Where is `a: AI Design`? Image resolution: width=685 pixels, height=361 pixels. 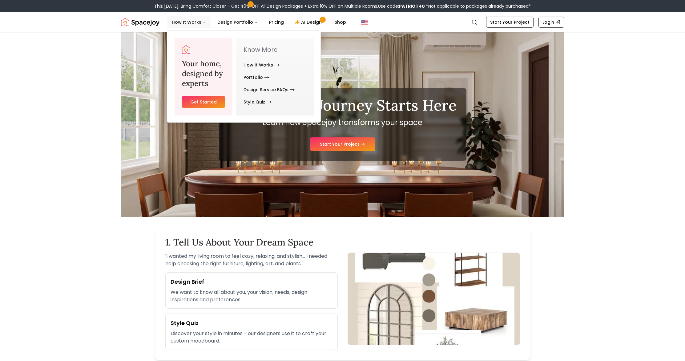 a: AI Design is located at coordinates (309, 22).